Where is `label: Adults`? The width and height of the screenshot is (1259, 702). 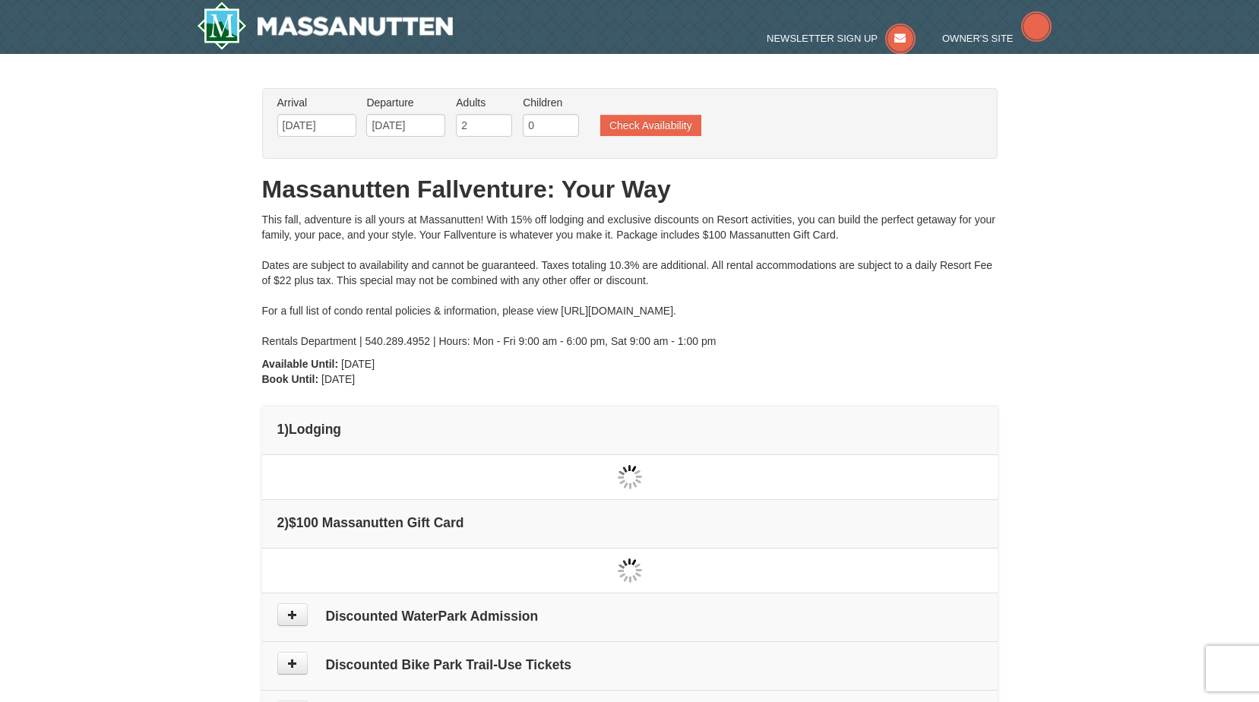 label: Adults is located at coordinates (484, 103).